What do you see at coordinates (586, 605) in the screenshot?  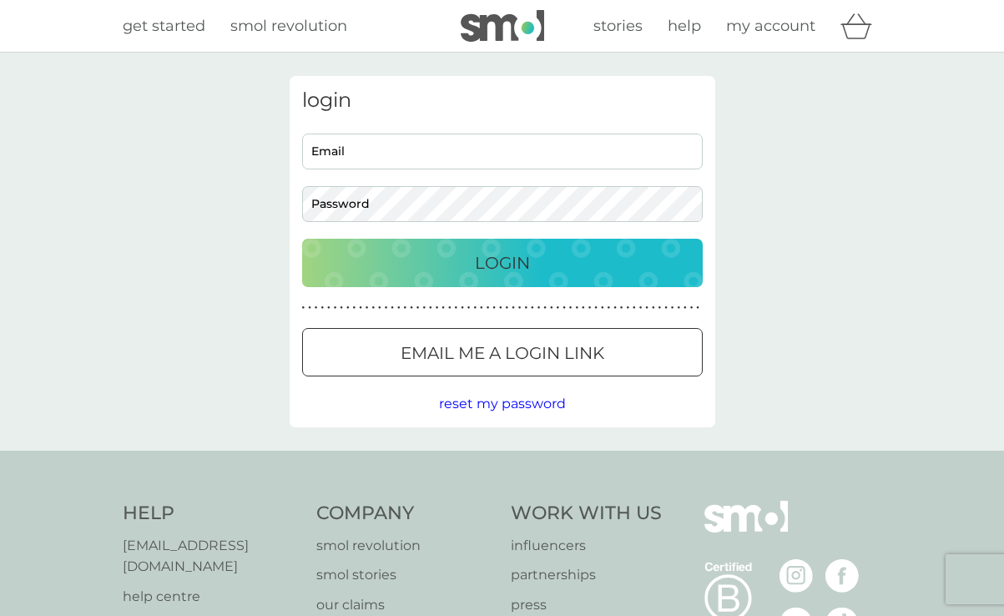 I see `a: press` at bounding box center [586, 605].